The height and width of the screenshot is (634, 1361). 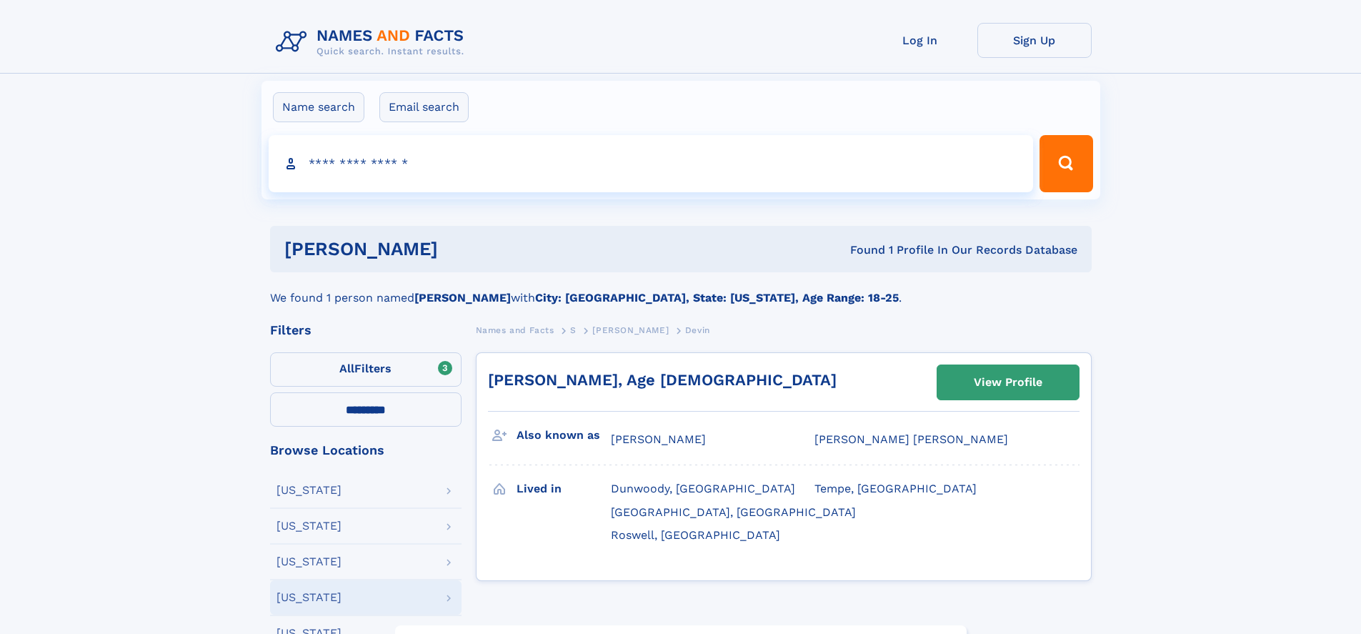 What do you see at coordinates (697, 330) in the screenshot?
I see `span: Devin` at bounding box center [697, 330].